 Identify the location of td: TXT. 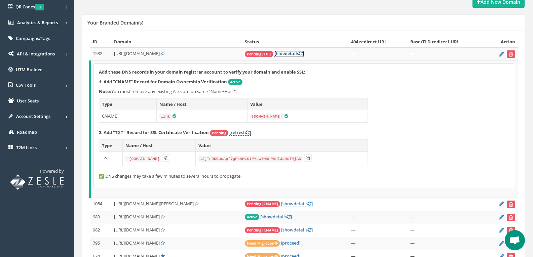
(111, 159).